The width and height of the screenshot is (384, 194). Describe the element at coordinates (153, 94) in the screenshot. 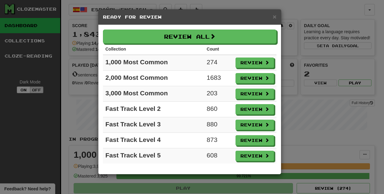

I see `td: 3,000 Most Common` at that location.